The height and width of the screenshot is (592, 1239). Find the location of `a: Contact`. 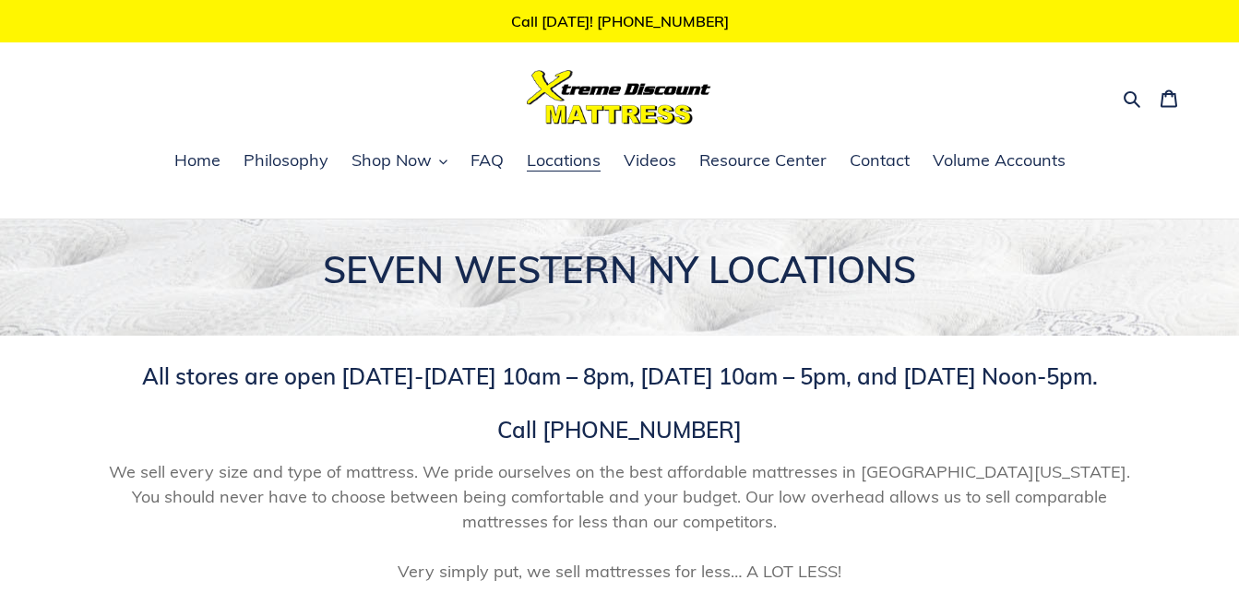

a: Contact is located at coordinates (879, 161).